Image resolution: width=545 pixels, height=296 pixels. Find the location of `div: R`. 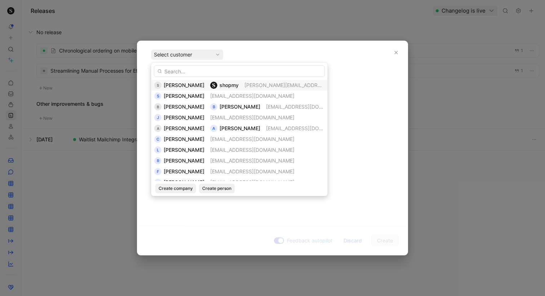

div: R is located at coordinates (158, 161).